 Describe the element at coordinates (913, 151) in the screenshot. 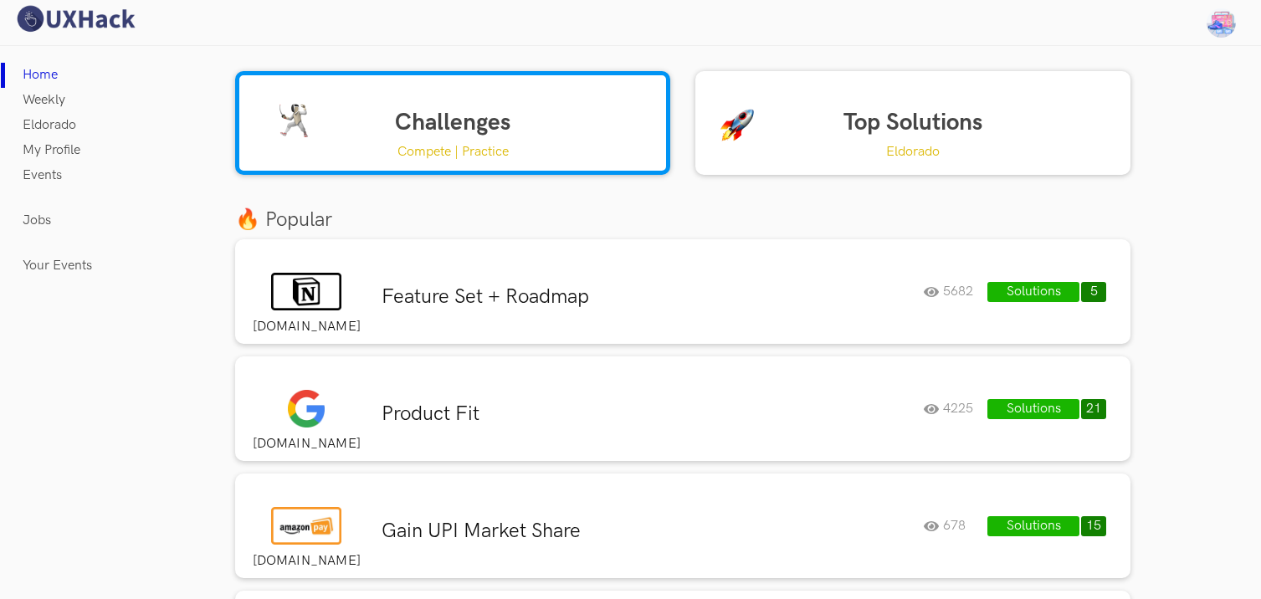

I see `p: Eldorado` at that location.